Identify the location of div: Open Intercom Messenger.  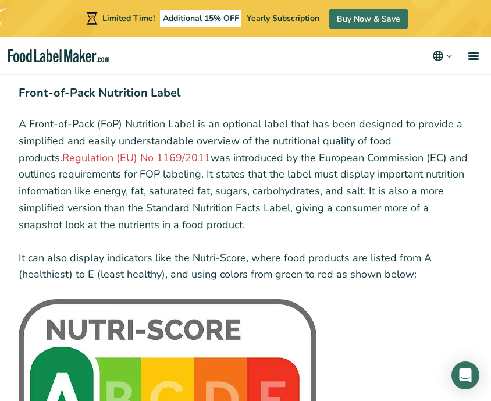
(465, 375).